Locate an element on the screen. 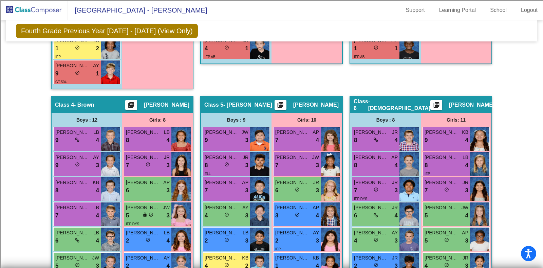  span: KB is located at coordinates (465, 132).